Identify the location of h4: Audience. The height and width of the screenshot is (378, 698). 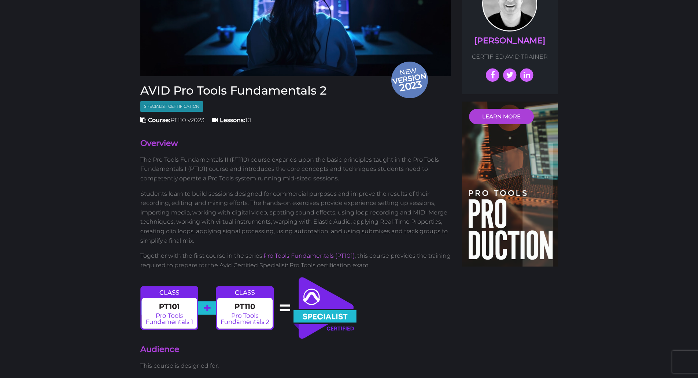
(296, 349).